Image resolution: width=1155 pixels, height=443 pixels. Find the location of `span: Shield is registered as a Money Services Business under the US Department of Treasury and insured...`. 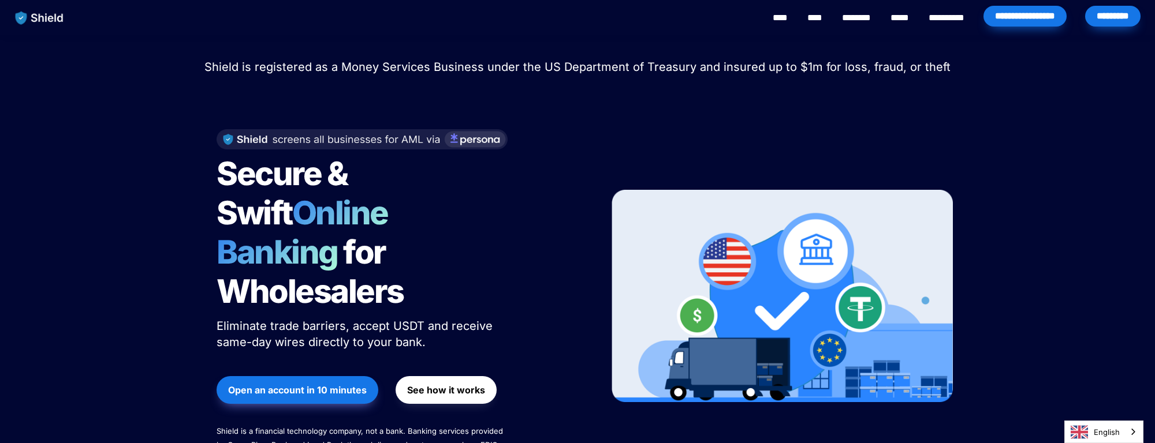

span: Shield is registered as a Money Services Business under the US Department of Treasury and insured... is located at coordinates (577, 67).